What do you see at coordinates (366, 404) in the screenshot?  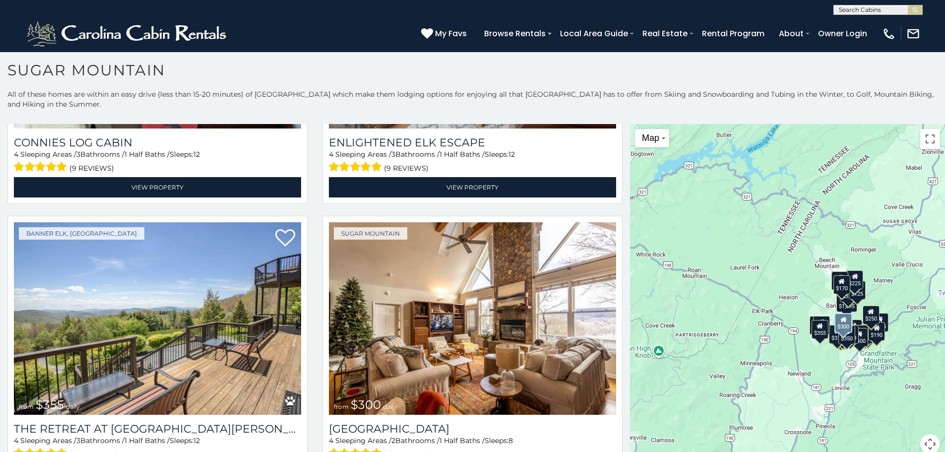 I see `span: $300` at bounding box center [366, 404].